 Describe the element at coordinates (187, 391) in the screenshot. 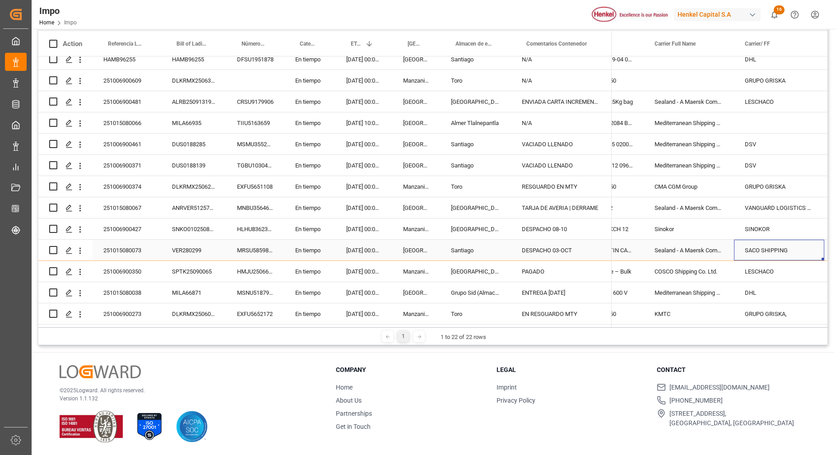

I see `p: © 2025 Logward. All rights reserved.` at that location.